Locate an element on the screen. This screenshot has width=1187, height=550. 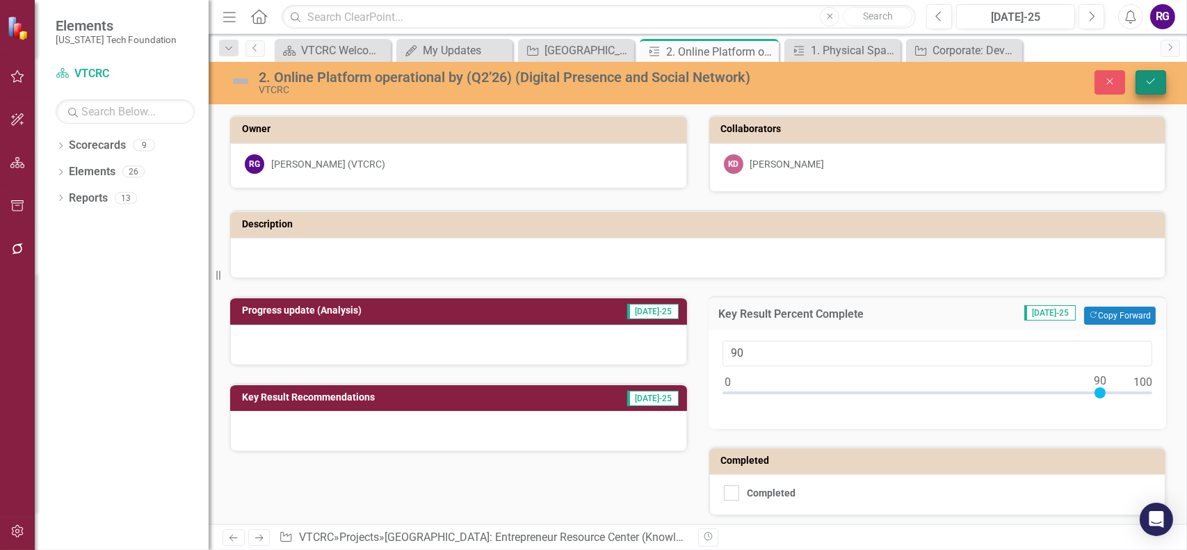
div: KD is located at coordinates (734, 164).